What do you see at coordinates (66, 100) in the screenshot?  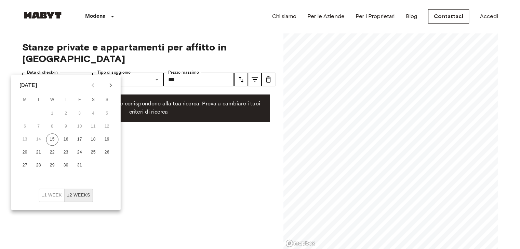 I see `span: Thursday` at bounding box center [66, 100].